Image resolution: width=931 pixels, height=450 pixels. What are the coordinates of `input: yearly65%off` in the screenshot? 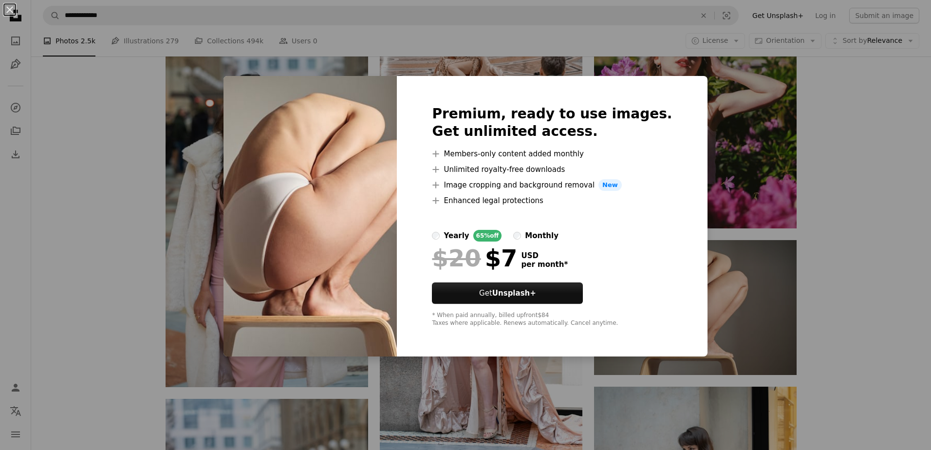 It's located at (436, 236).